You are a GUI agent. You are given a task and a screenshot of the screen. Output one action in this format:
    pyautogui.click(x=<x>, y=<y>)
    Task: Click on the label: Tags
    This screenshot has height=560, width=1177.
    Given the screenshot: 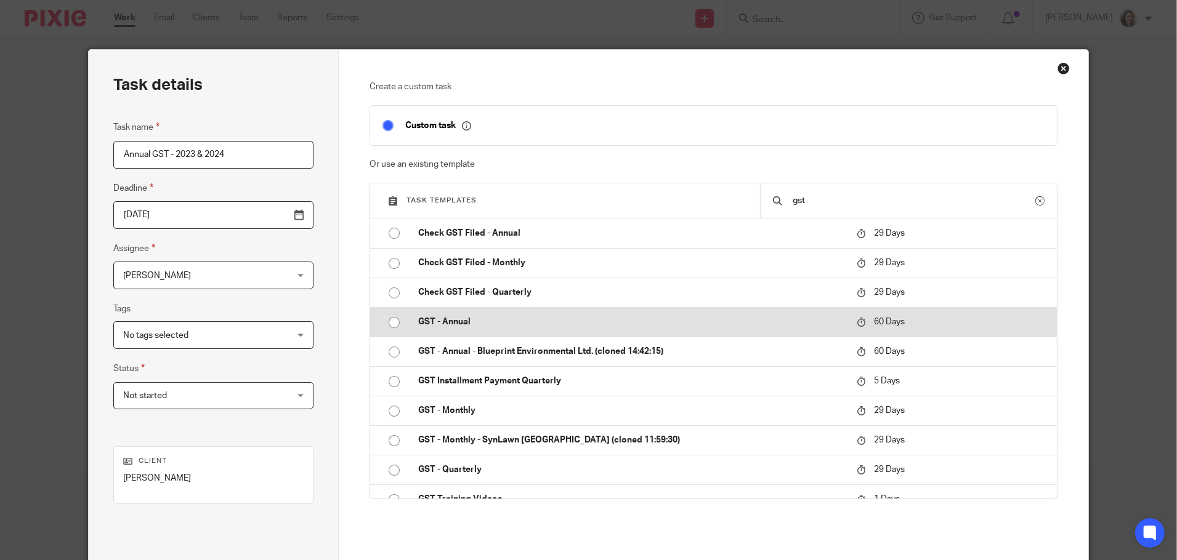 What is the action you would take?
    pyautogui.click(x=122, y=309)
    